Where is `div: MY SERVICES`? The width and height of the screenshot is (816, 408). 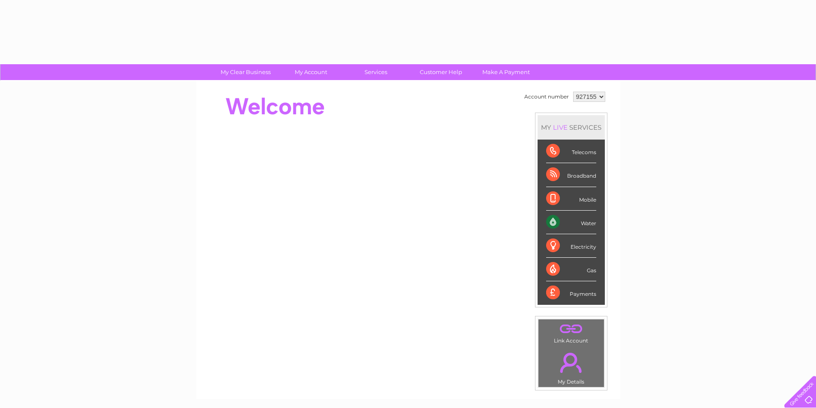
div: MY SERVICES is located at coordinates (571, 127).